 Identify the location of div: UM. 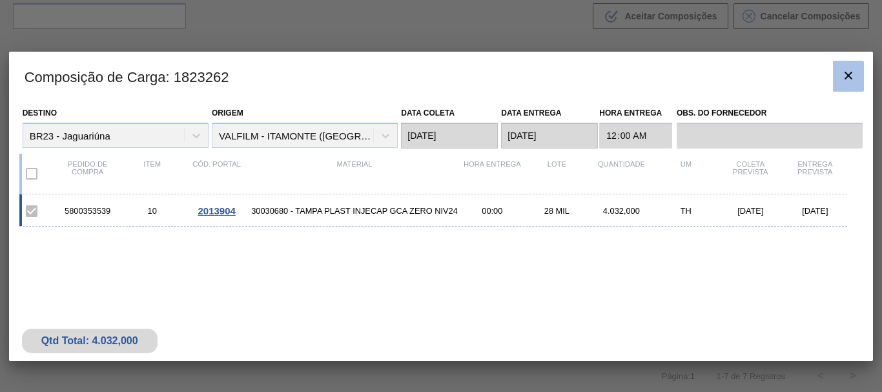
(686, 174).